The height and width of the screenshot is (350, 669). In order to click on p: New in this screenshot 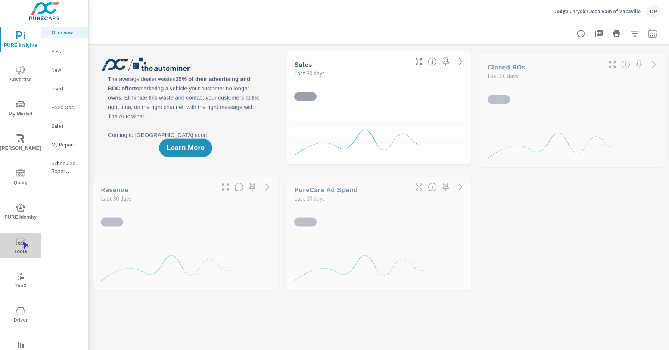, I will do `click(67, 70)`.